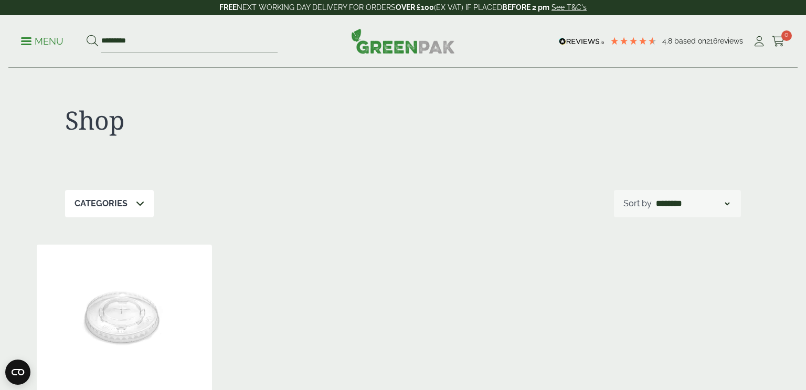 Image resolution: width=806 pixels, height=390 pixels. I want to click on h1: Shop, so click(234, 120).